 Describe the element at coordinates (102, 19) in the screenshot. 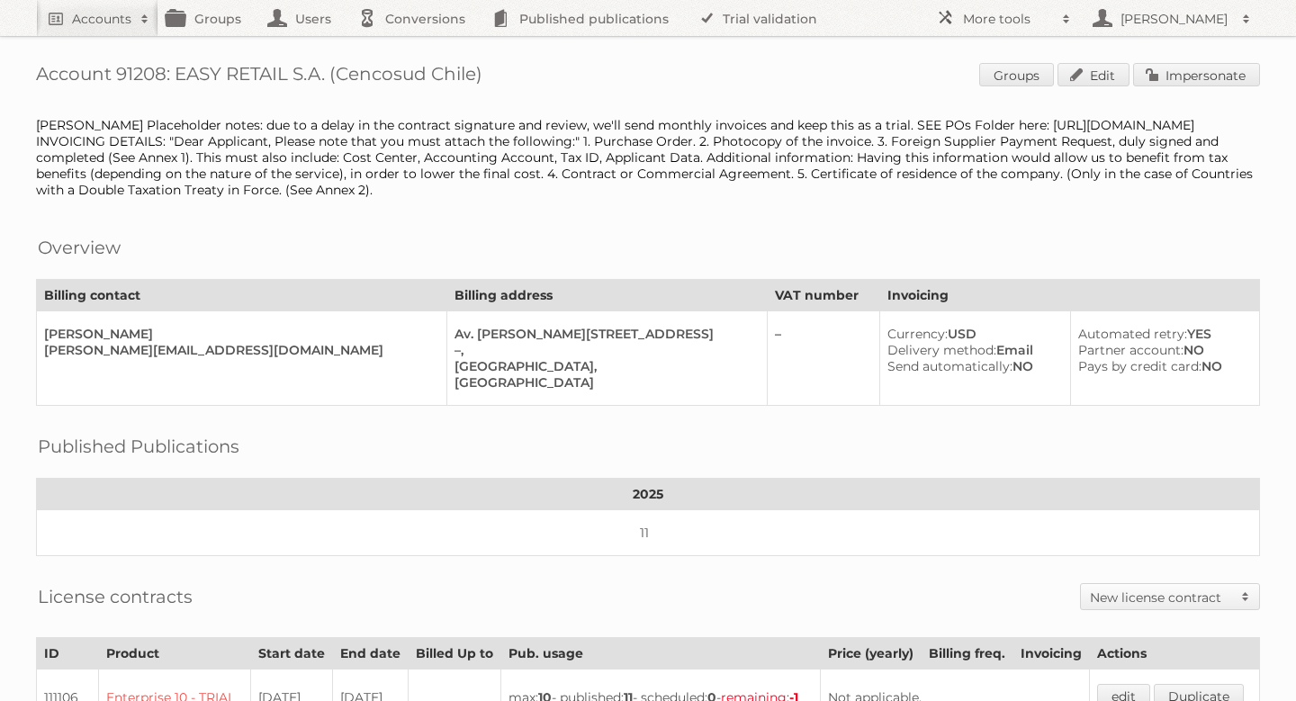

I see `h2: Accounts` at that location.